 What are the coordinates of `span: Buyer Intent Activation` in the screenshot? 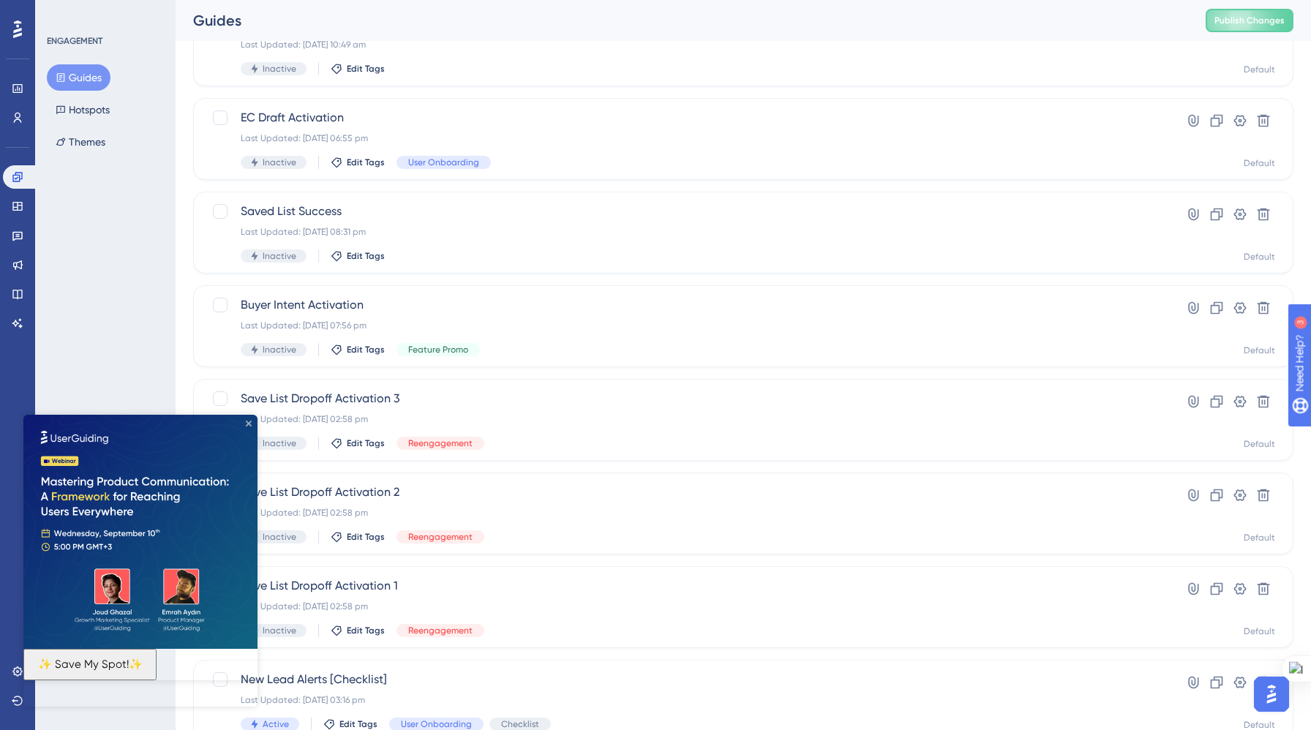 It's located at (685, 305).